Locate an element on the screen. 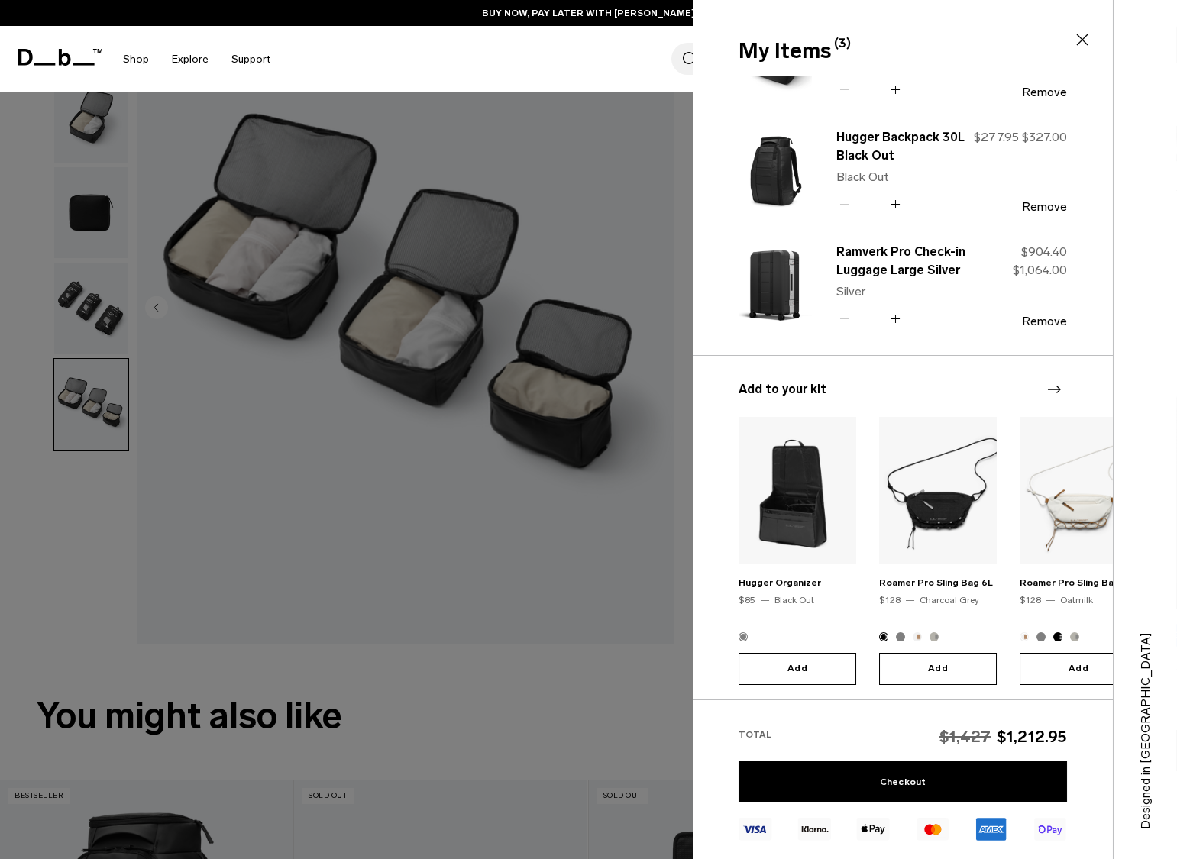  a: Shop is located at coordinates (136, 59).